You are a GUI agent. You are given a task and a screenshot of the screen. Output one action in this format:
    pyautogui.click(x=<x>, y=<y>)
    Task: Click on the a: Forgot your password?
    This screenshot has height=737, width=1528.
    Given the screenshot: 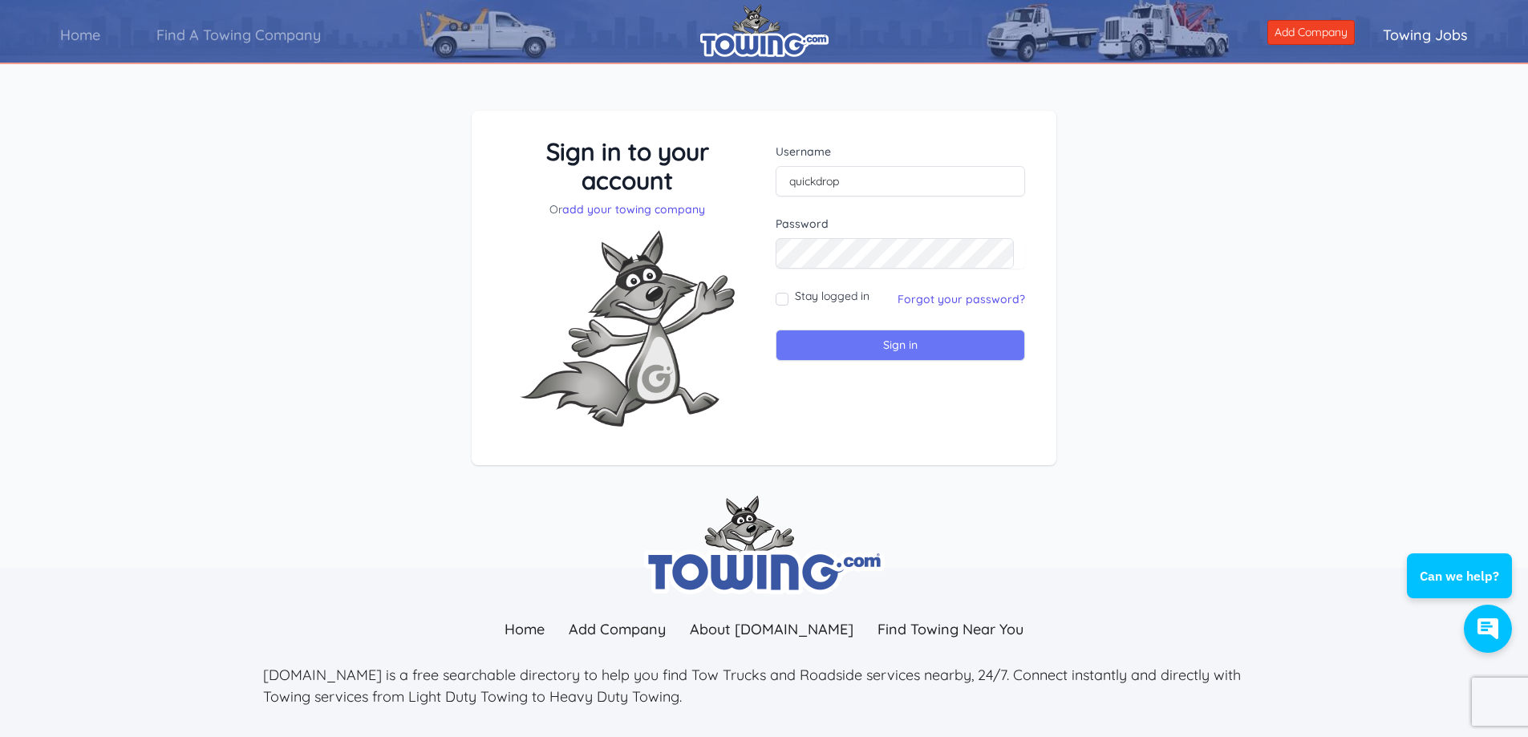 What is the action you would take?
    pyautogui.click(x=961, y=299)
    